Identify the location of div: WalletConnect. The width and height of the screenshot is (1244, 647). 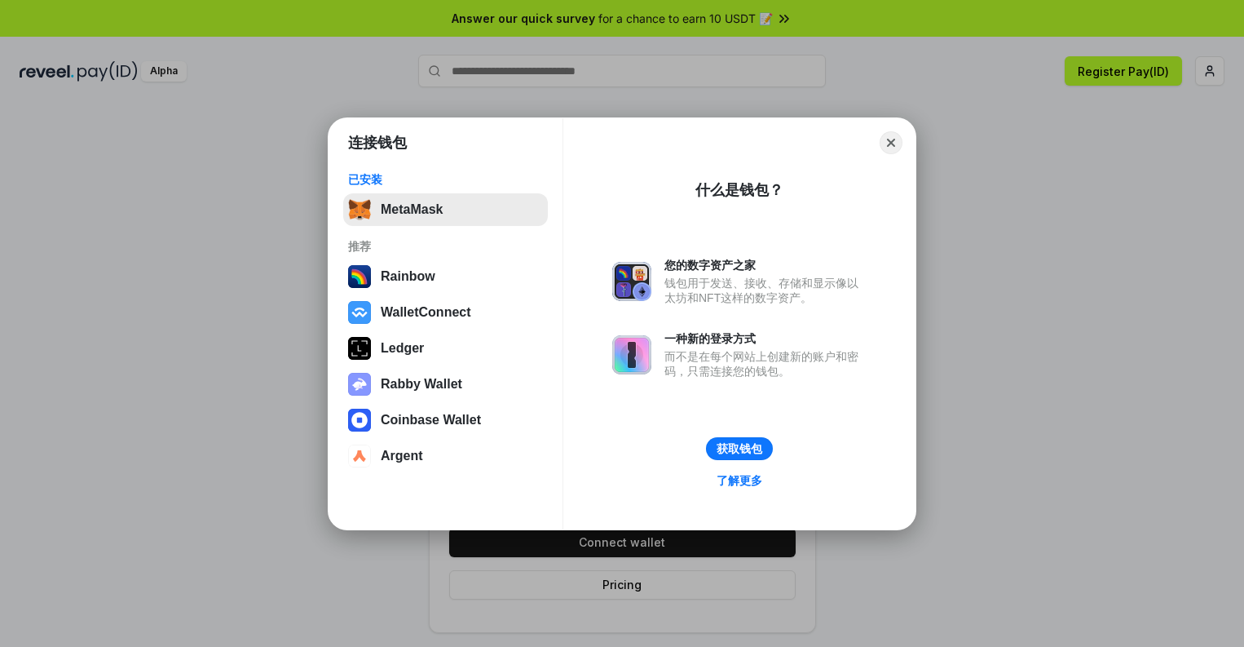
(426, 312).